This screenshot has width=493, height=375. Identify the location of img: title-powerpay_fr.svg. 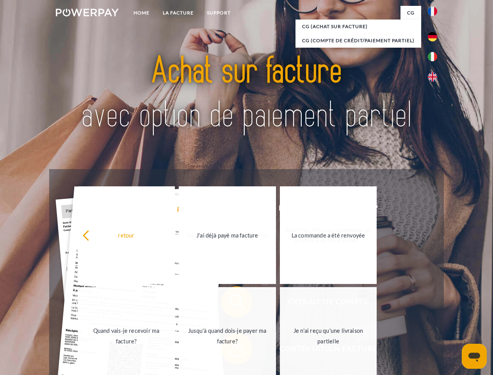
(246, 93).